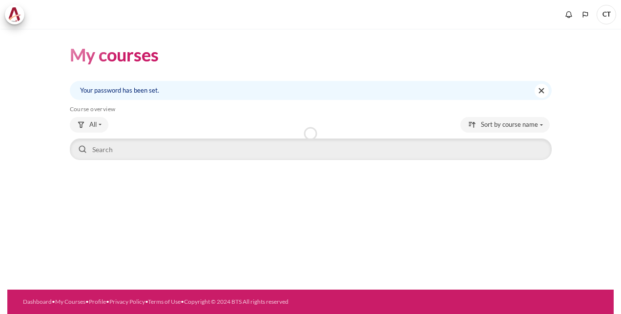 Image resolution: width=621 pixels, height=314 pixels. I want to click on a: Terms of Use, so click(164, 302).